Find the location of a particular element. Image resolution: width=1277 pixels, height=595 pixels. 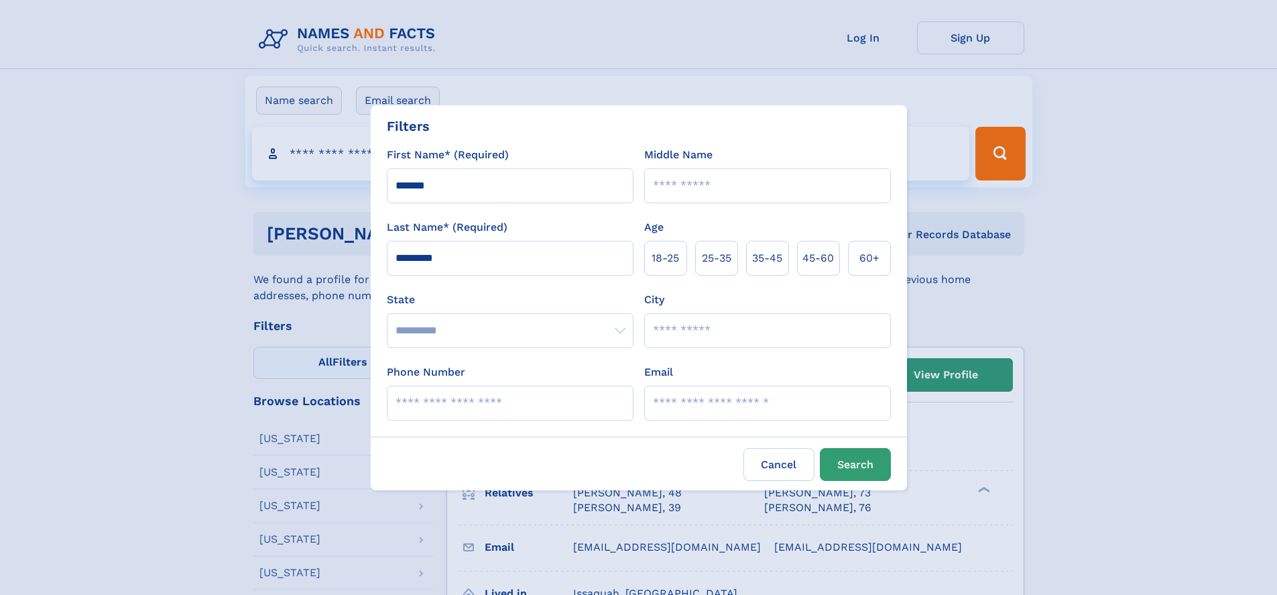

label: Phone Number is located at coordinates (426, 372).